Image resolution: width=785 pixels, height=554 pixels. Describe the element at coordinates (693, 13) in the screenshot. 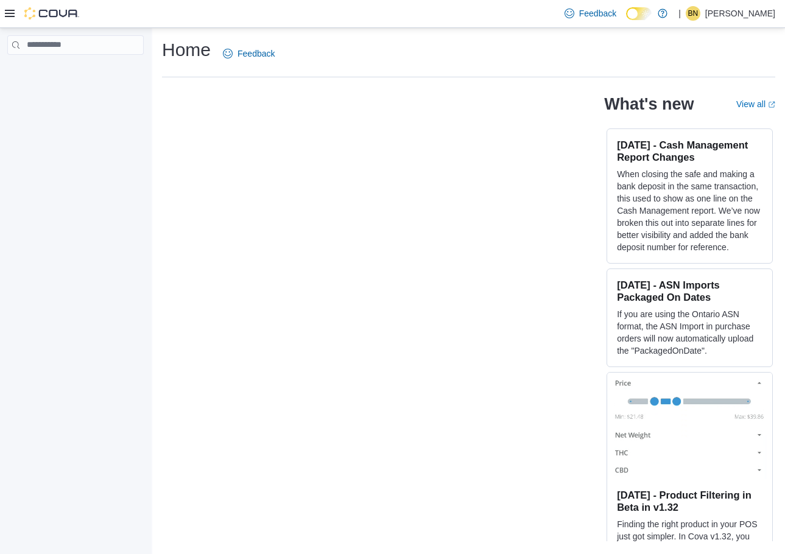

I see `div: Brianna Nesbitt` at that location.